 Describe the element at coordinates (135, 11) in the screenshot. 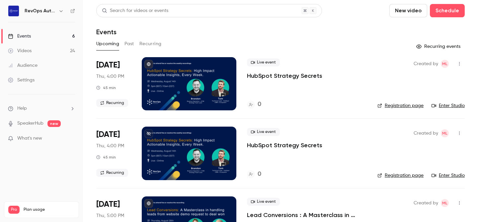

I see `div: Search for videos or events` at that location.